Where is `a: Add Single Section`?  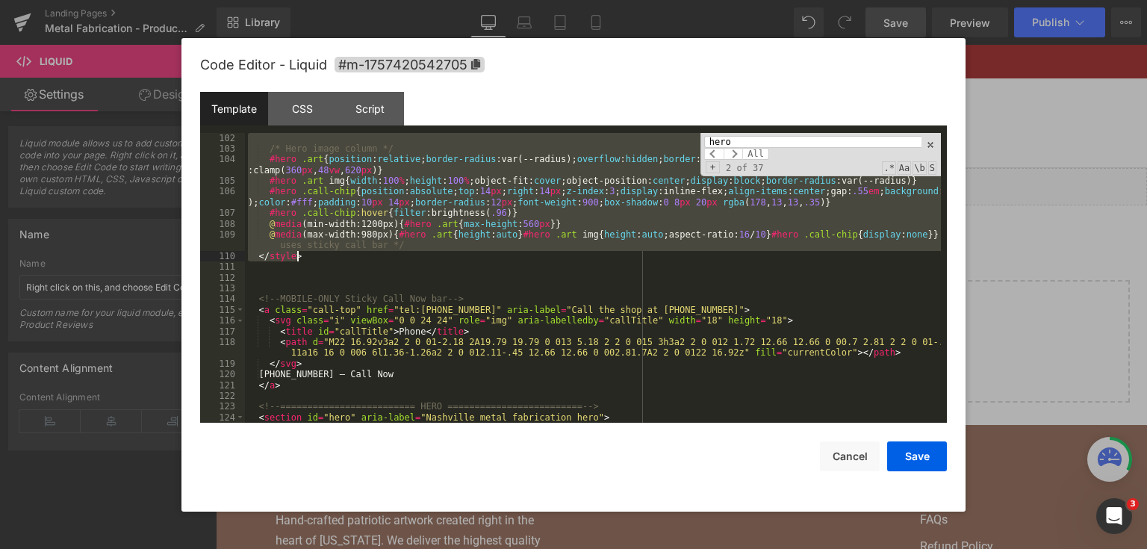 a: Add Single Section is located at coordinates (539, 285).